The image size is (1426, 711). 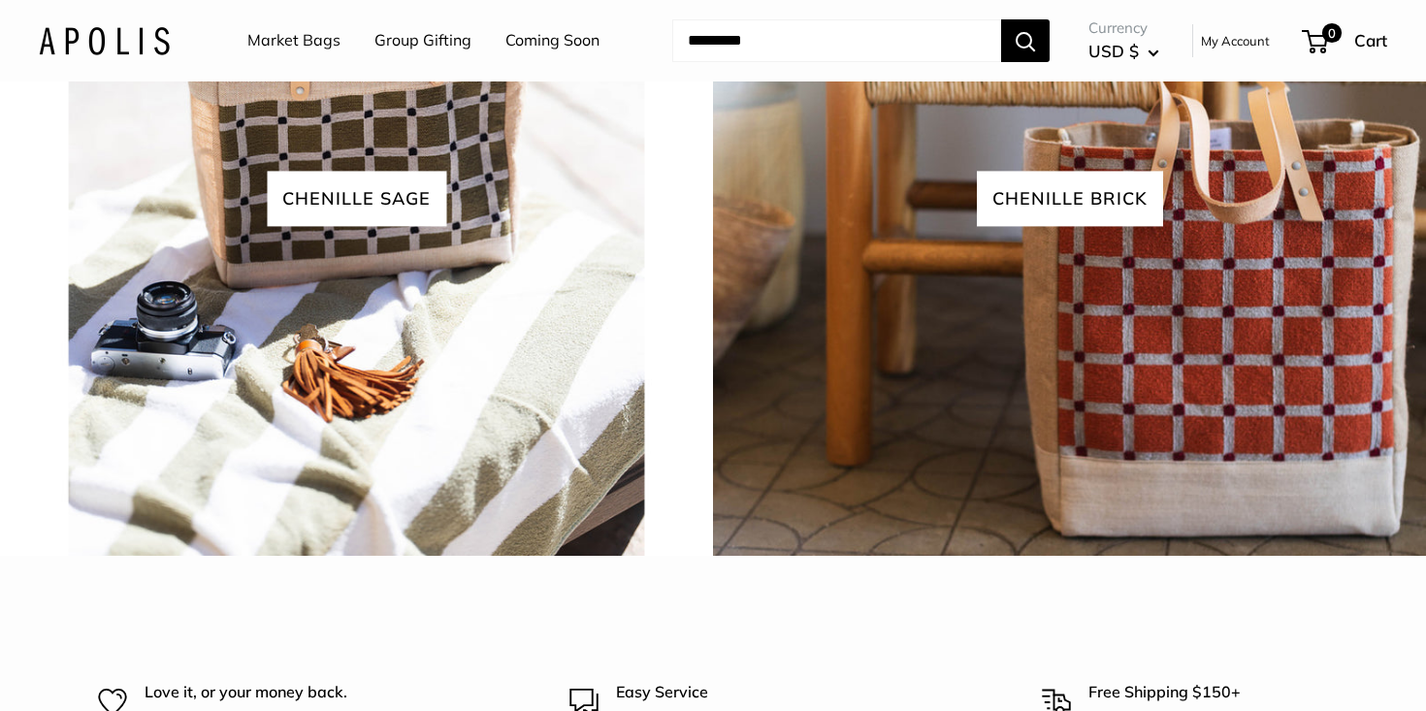 I want to click on p: Easy Service, so click(x=735, y=693).